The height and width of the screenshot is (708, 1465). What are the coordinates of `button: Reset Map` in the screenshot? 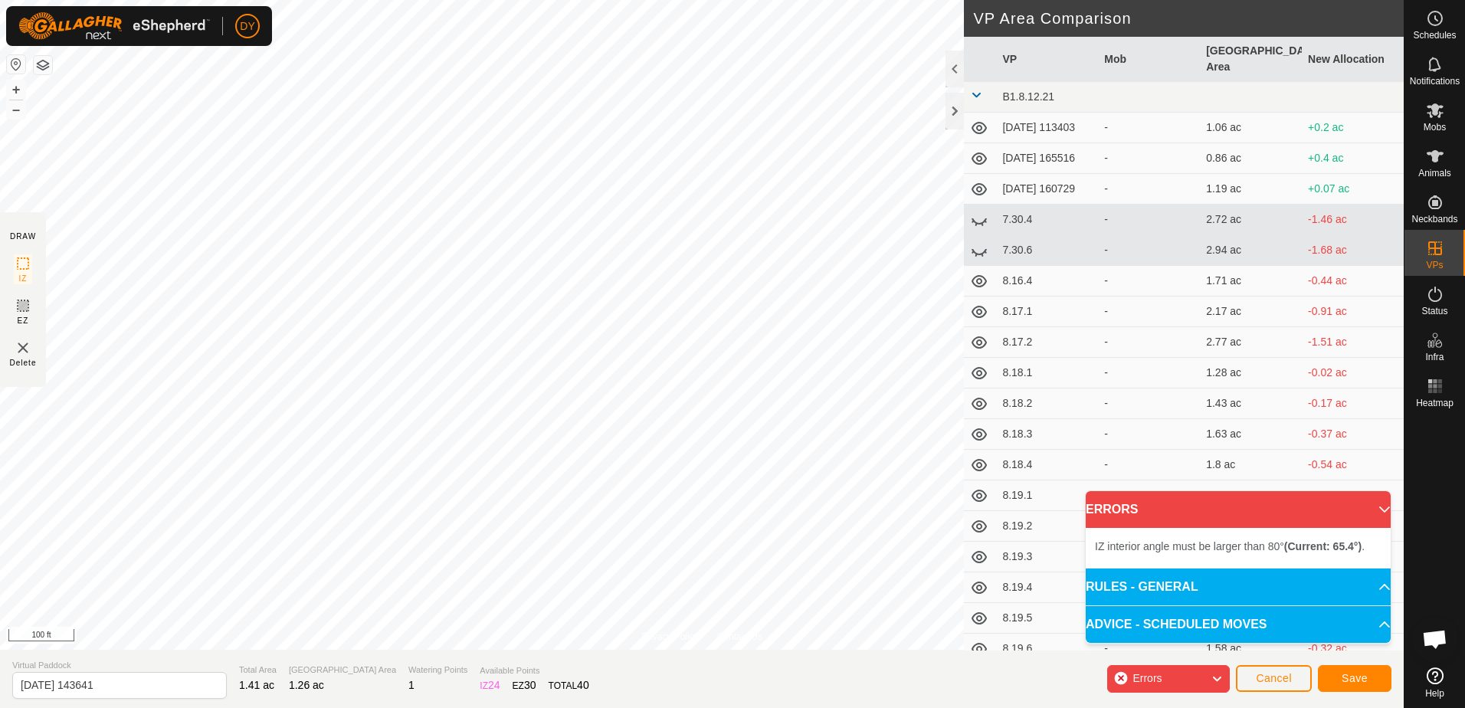 It's located at (16, 64).